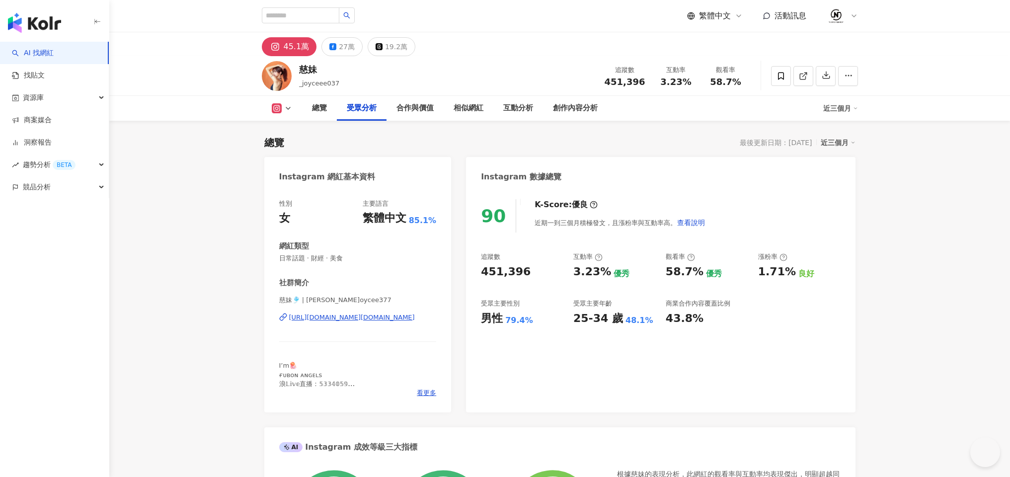  Describe the element at coordinates (297, 47) in the screenshot. I see `div: 45.1萬` at that location.